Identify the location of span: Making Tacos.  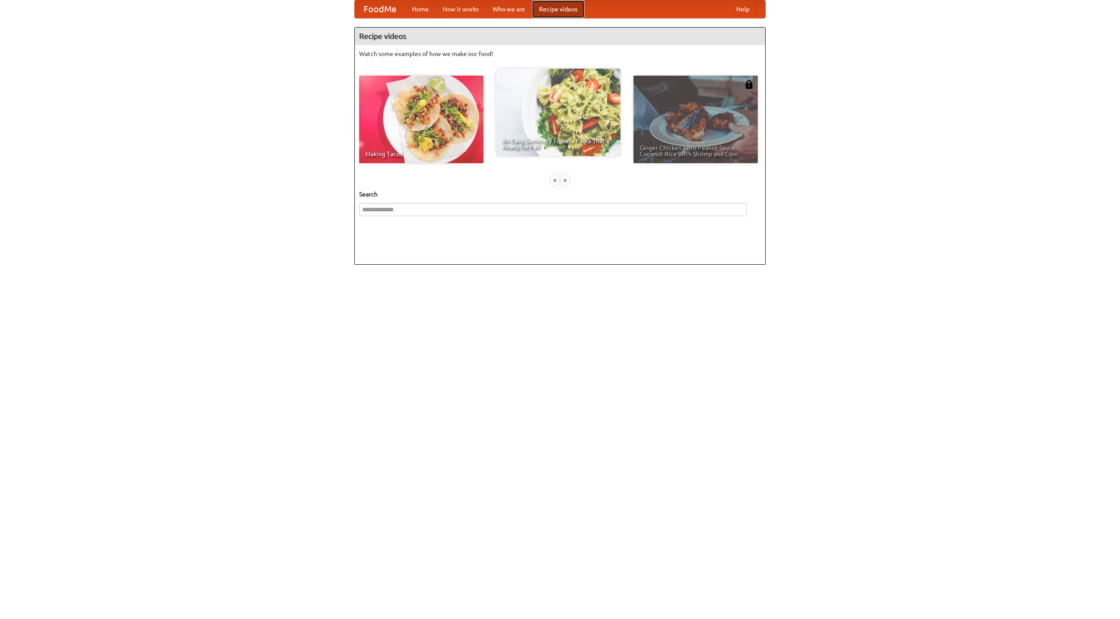
(421, 154).